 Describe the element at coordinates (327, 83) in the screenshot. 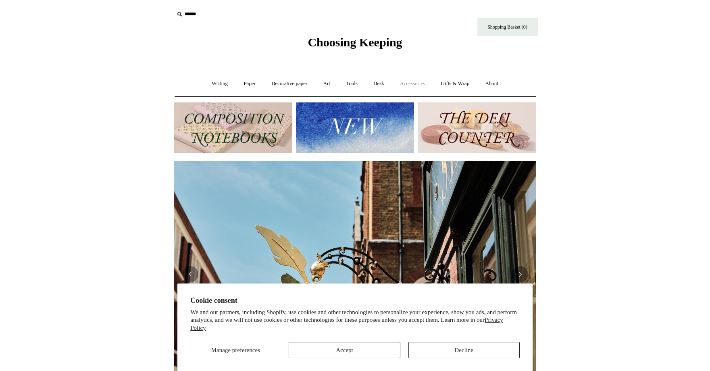

I see `a: Art` at that location.